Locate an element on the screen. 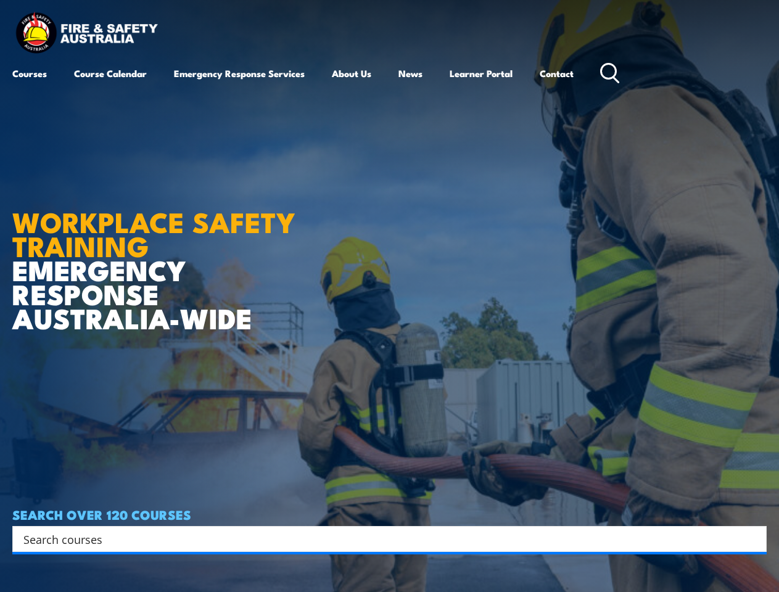  h4: SEARCH OVER 120 COURSES is located at coordinates (389, 514).